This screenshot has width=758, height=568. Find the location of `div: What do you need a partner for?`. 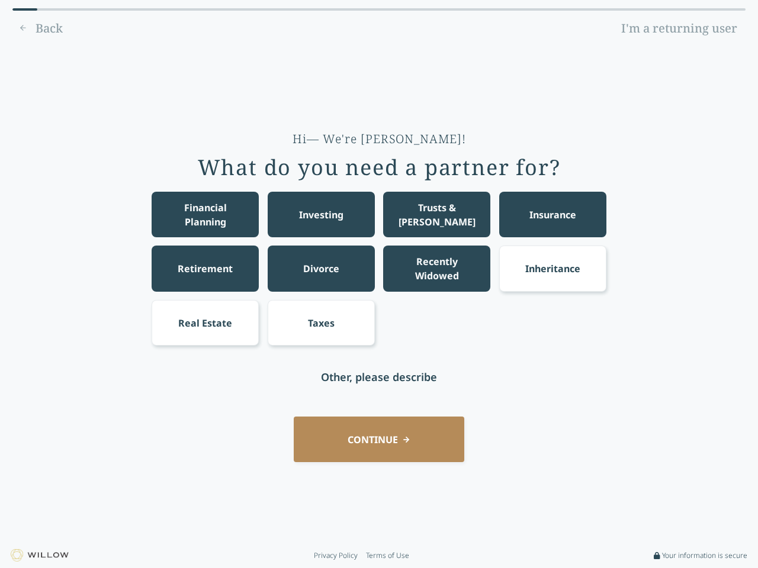

div: What do you need a partner for? is located at coordinates (379, 168).